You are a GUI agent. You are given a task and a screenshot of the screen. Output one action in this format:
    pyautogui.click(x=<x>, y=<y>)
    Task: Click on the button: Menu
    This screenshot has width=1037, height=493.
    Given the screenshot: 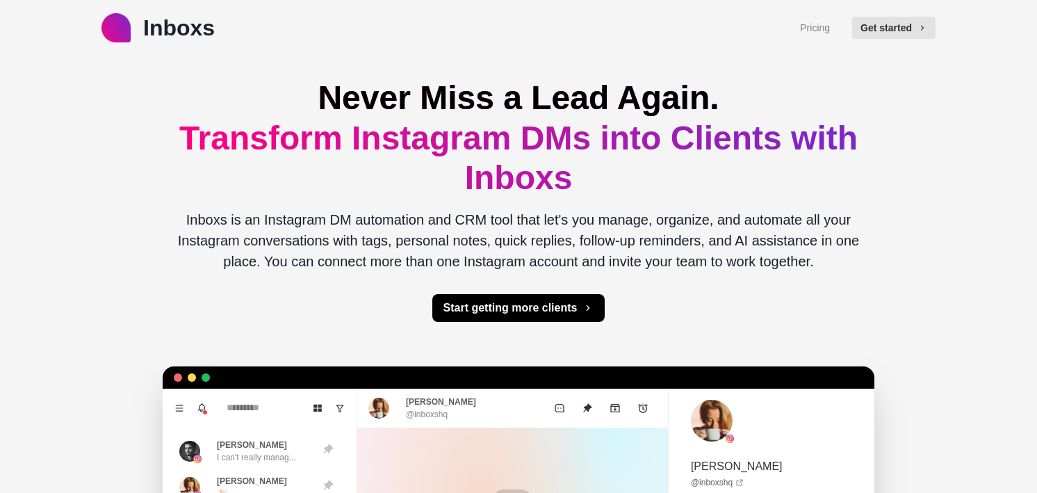 What is the action you would take?
    pyautogui.click(x=179, y=408)
    